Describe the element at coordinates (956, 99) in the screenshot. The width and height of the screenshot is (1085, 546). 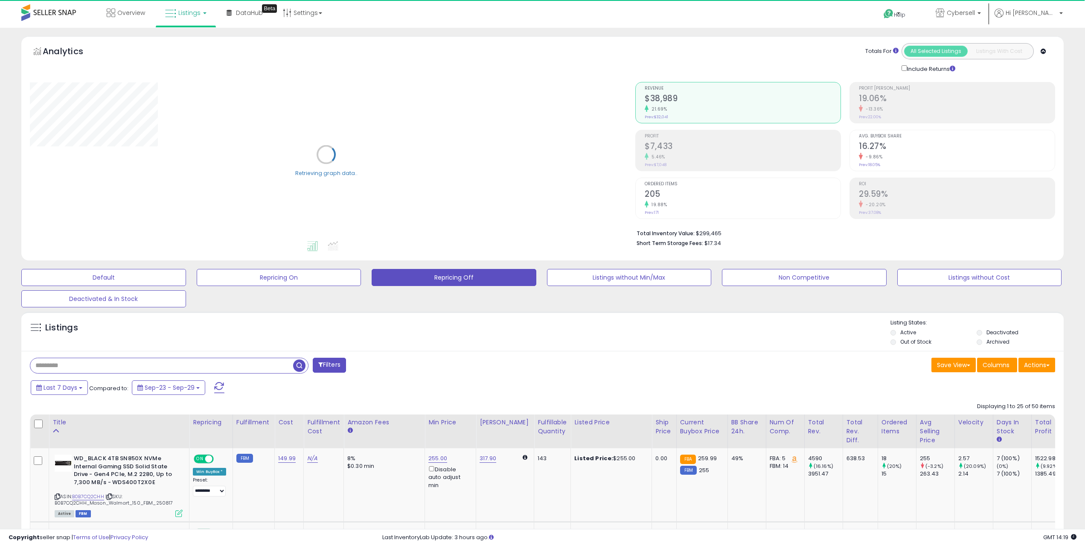
I see `h2: 19.06%` at that location.